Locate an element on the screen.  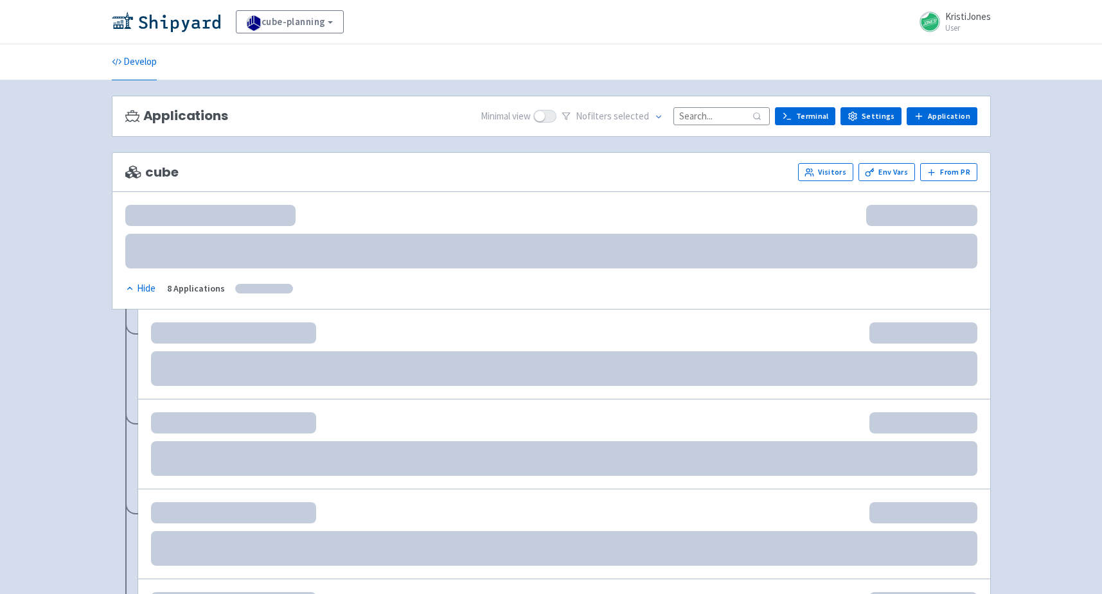
button: Hide is located at coordinates (141, 288).